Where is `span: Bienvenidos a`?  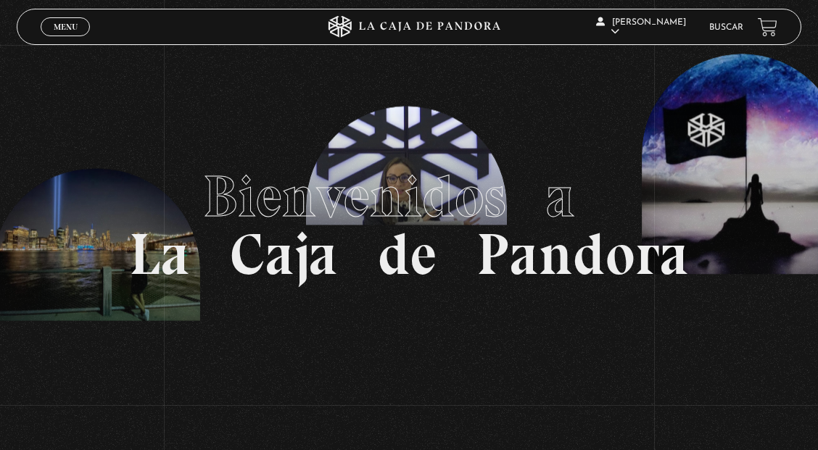
span: Bienvenidos a is located at coordinates (409, 196).